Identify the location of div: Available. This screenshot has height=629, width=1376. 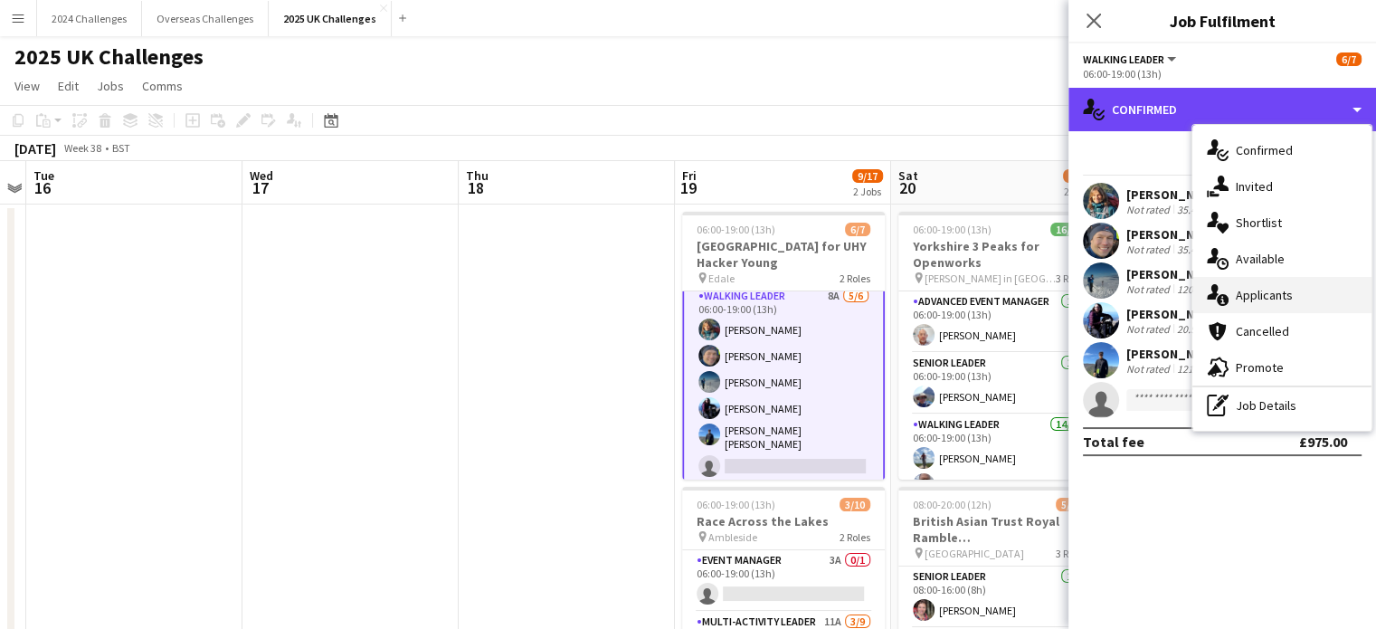
(1282, 259).